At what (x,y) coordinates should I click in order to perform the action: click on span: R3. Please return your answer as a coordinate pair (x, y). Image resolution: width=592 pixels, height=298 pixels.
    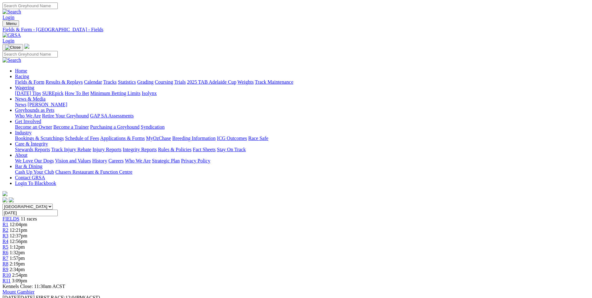
    Looking at the image, I should click on (5, 235).